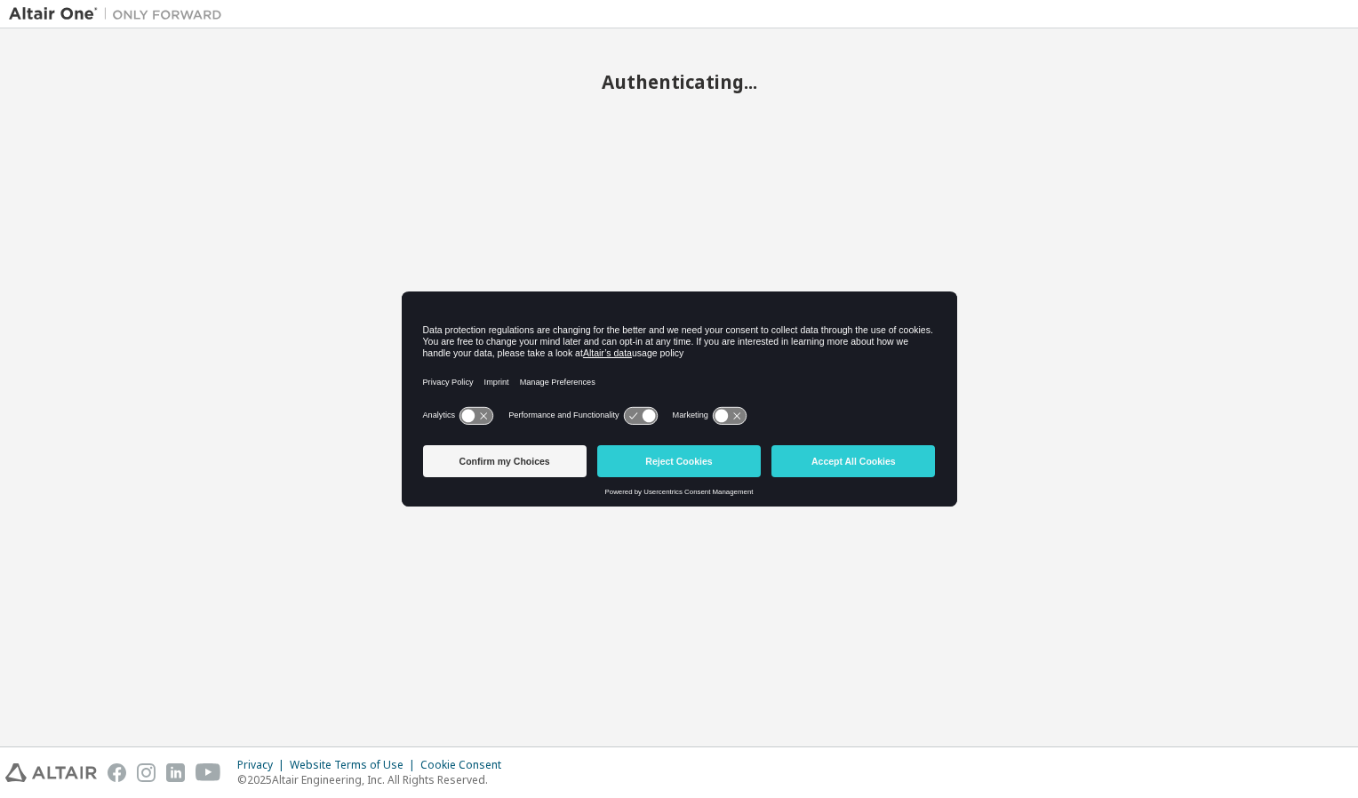  What do you see at coordinates (116, 772) in the screenshot?
I see `img: facebook.svg` at bounding box center [116, 772].